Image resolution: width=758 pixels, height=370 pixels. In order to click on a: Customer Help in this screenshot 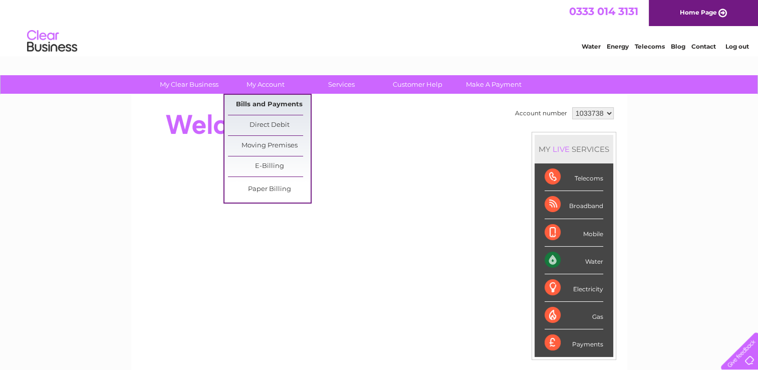, I will do `click(417, 84)`.